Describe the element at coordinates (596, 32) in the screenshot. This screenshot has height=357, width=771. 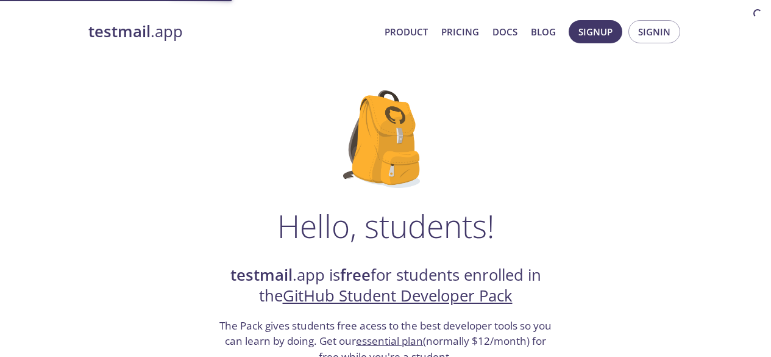
I see `button: Signup` at that location.